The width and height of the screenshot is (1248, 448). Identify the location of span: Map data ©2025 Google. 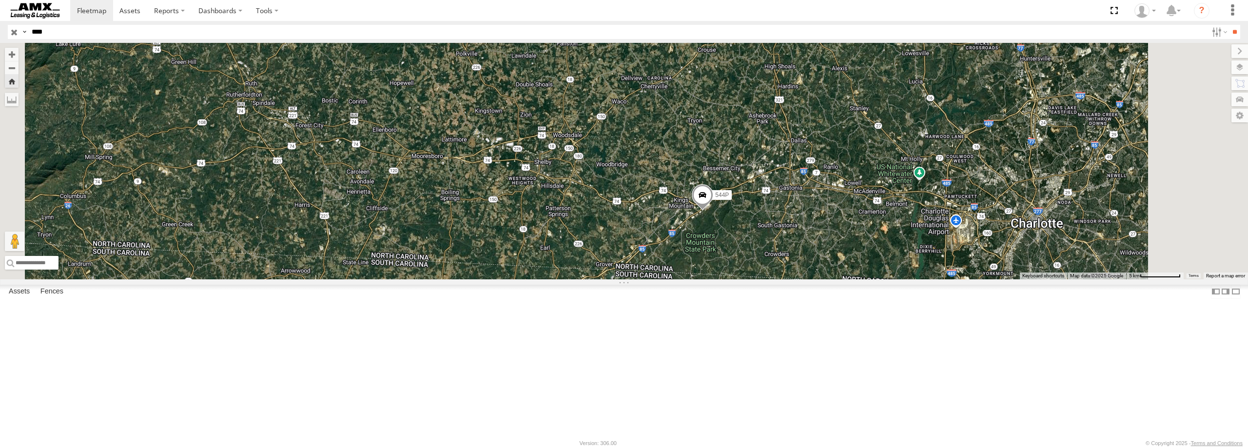
(1096, 275).